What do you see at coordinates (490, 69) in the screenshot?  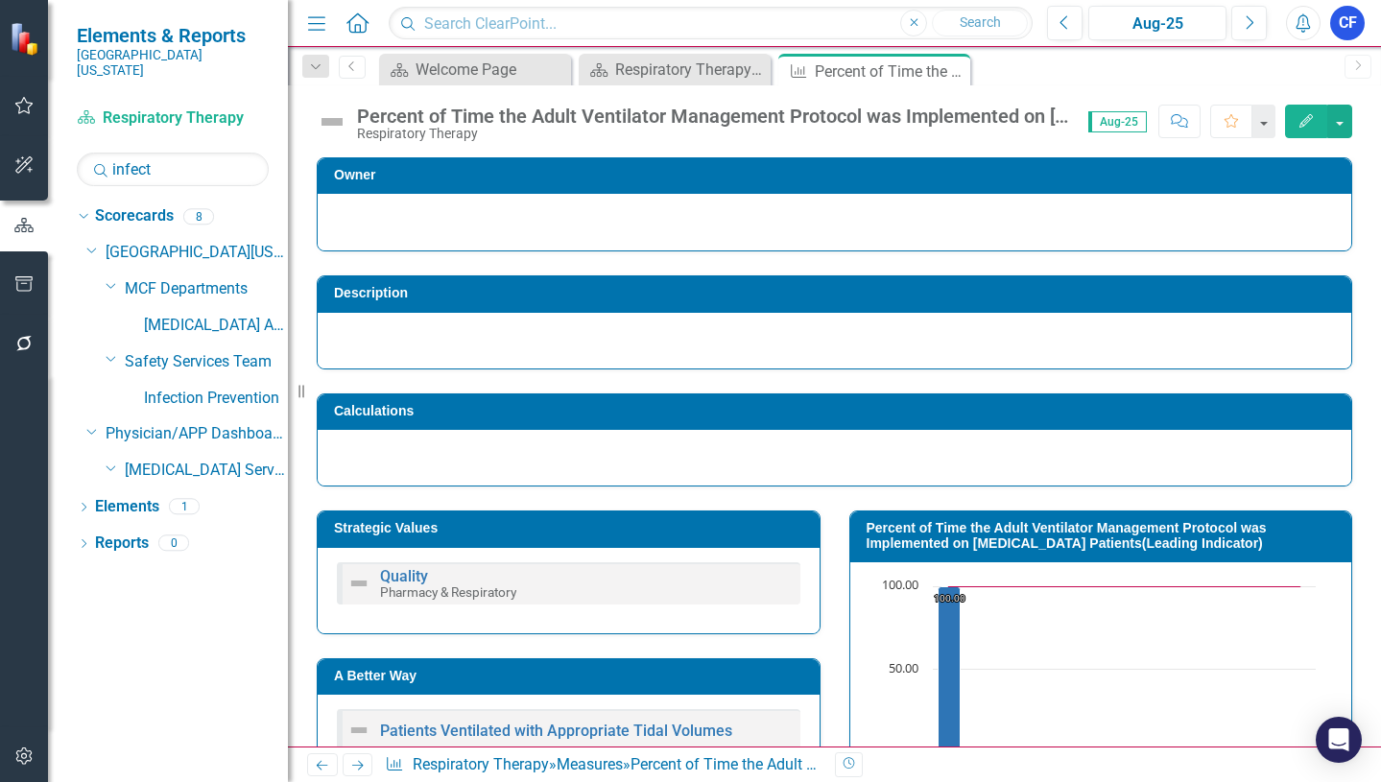 I see `div: Welcome Page` at bounding box center [490, 69].